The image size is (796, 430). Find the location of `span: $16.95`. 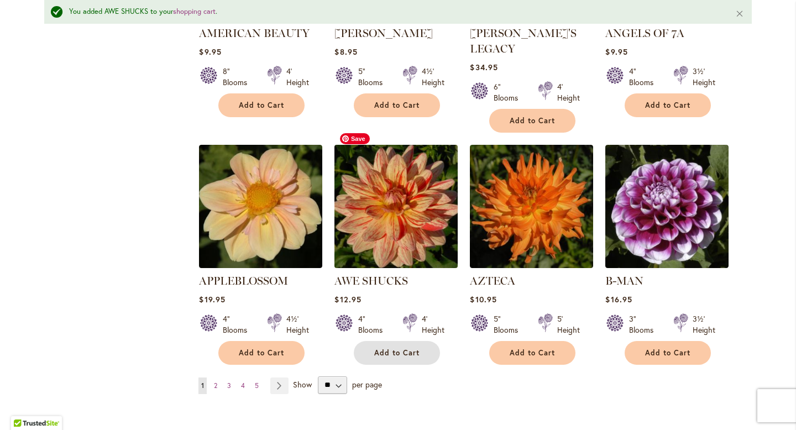

span: $16.95 is located at coordinates (619, 299).